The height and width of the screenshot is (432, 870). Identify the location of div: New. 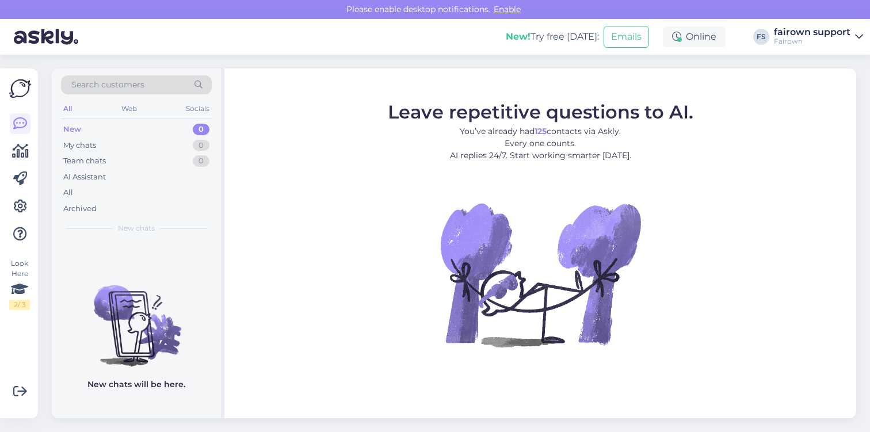
(72, 129).